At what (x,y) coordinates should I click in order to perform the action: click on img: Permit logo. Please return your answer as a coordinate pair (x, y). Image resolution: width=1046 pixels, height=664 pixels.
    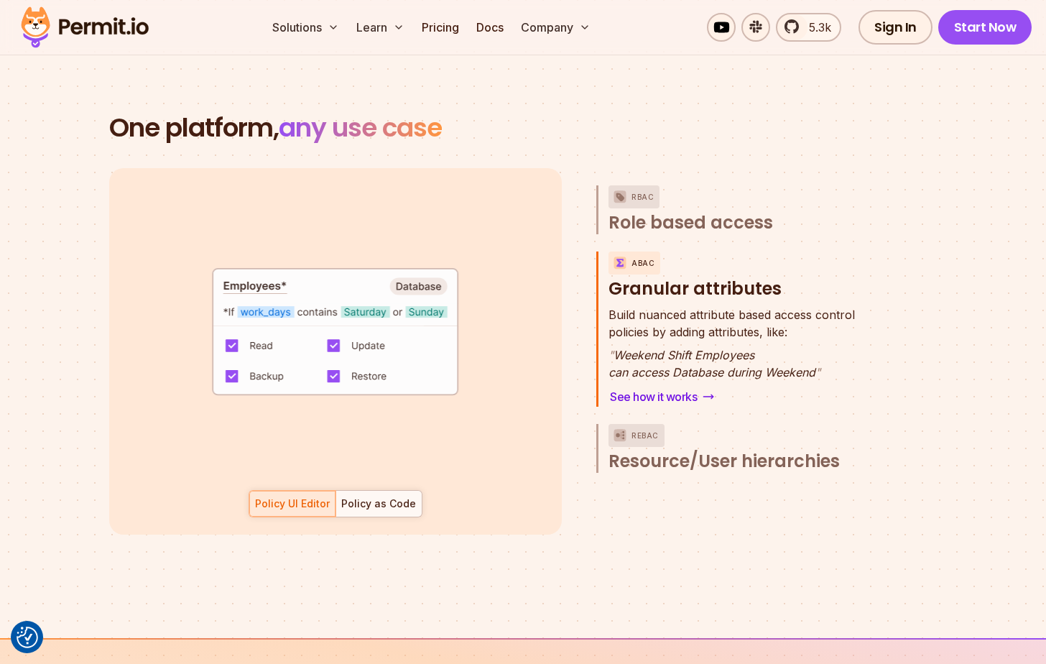
    Looking at the image, I should click on (85, 27).